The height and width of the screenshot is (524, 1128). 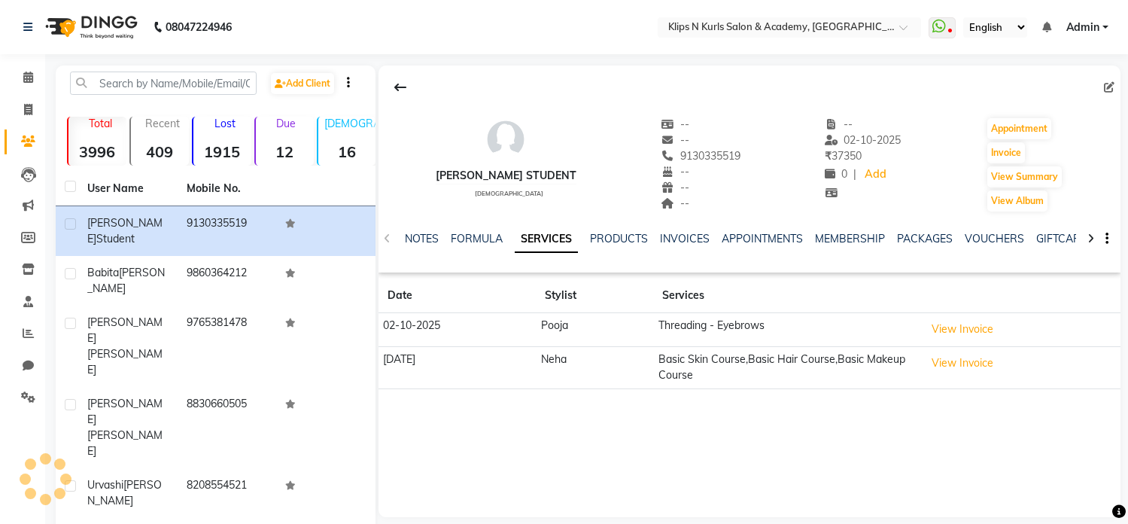 I want to click on input: Search by Name/Mobile/Email/Code, so click(x=163, y=83).